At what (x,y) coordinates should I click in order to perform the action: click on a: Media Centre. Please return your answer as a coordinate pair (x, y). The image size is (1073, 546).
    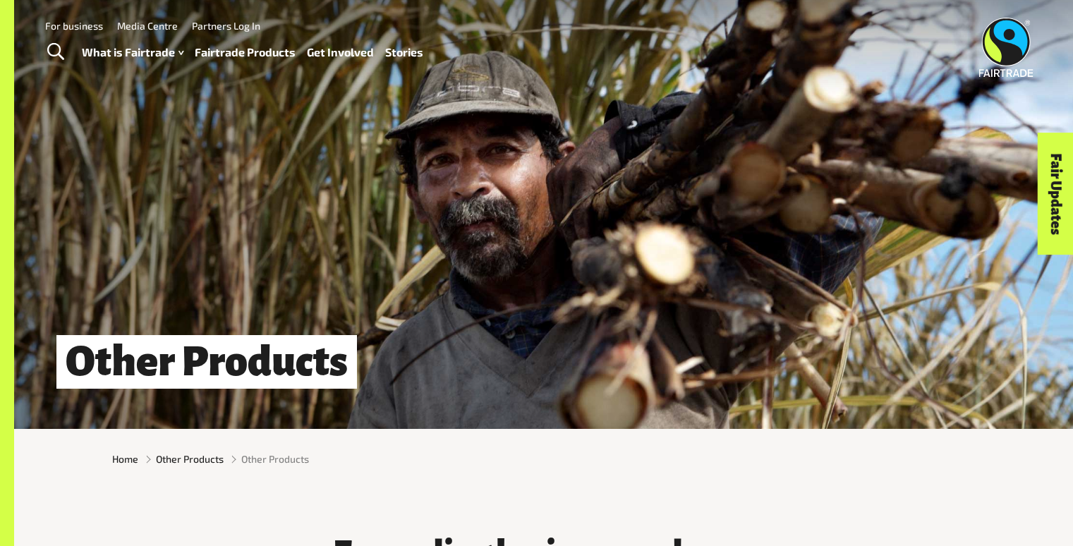
    Looking at the image, I should click on (148, 25).